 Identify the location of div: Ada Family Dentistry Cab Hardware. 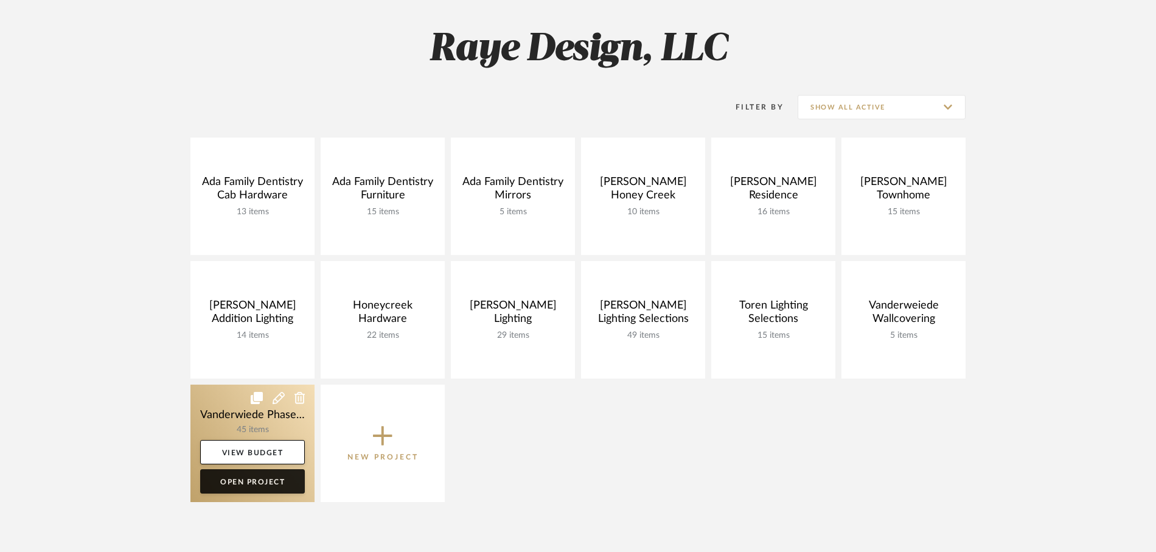
(253, 191).